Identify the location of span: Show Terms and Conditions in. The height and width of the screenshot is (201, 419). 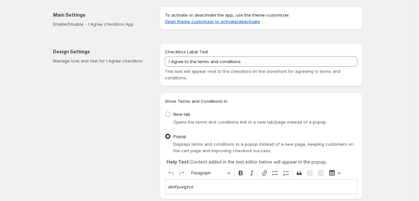
(196, 101).